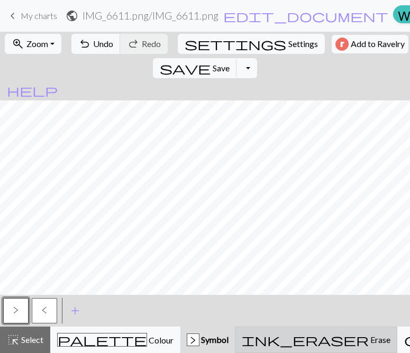 The image size is (410, 353). I want to click on span: help, so click(32, 90).